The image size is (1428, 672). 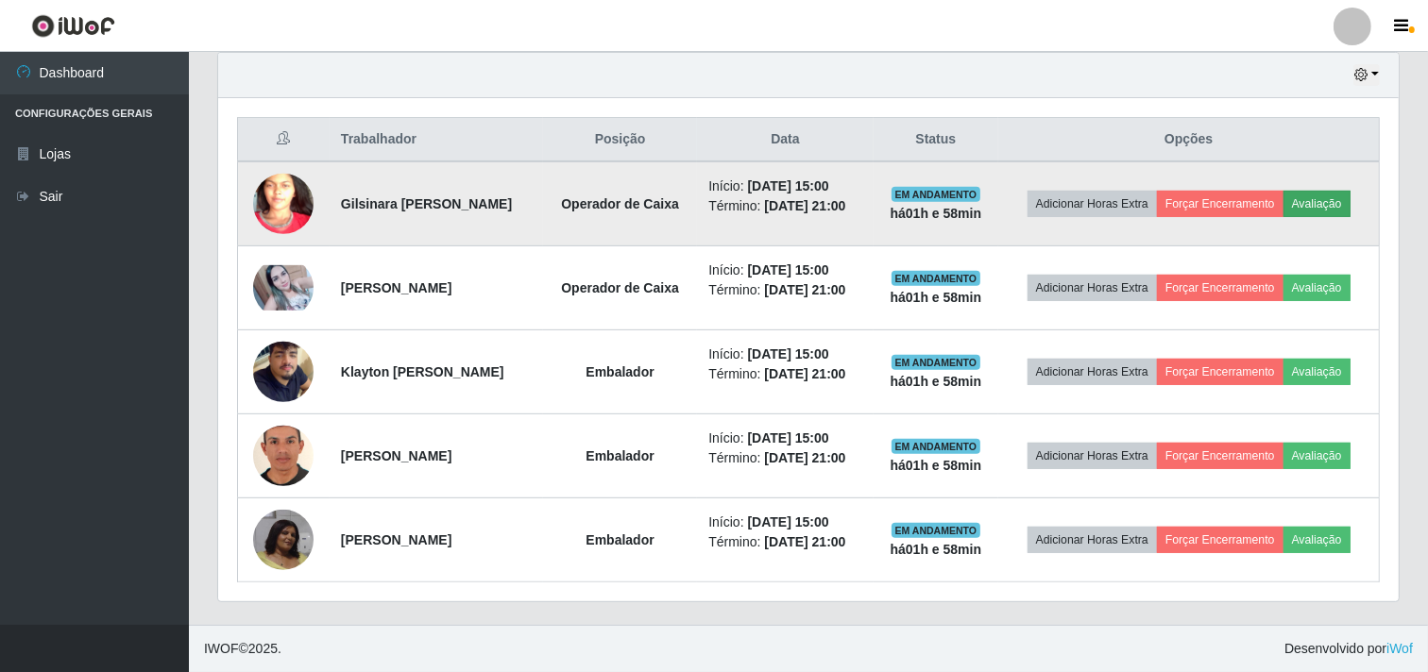 What do you see at coordinates (283, 204) in the screenshot?
I see `img: 1630764060757.jpeg` at bounding box center [283, 204].